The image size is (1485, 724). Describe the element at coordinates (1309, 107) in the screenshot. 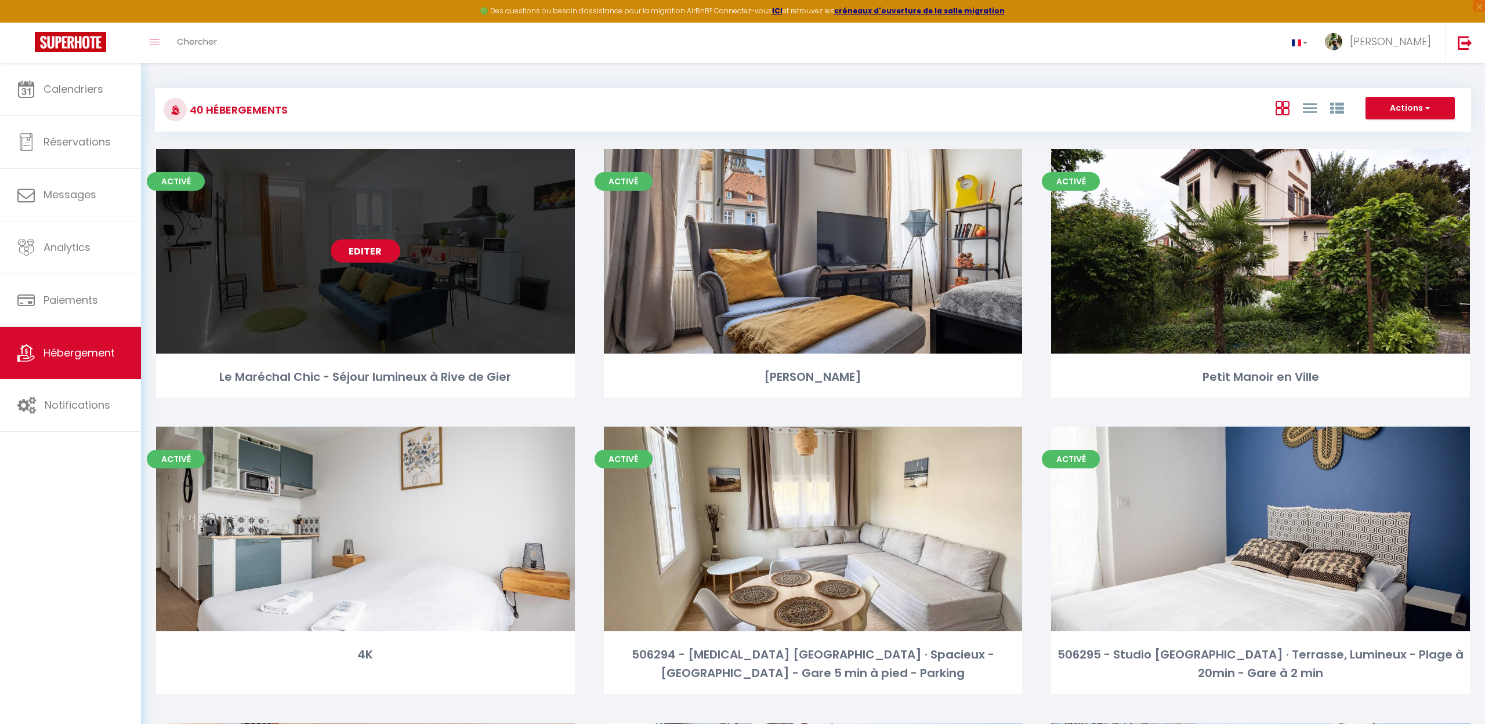

I see `a: Vue en Liste` at that location.